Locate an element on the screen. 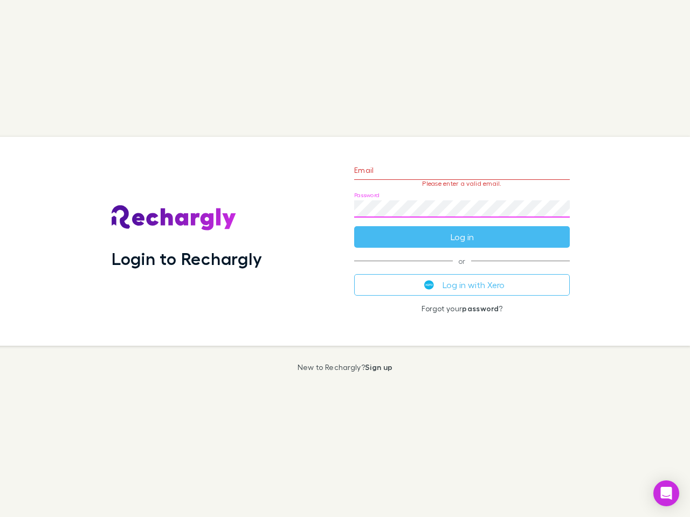 This screenshot has height=517, width=690. h1: Login to Rechargly is located at coordinates (186, 259).